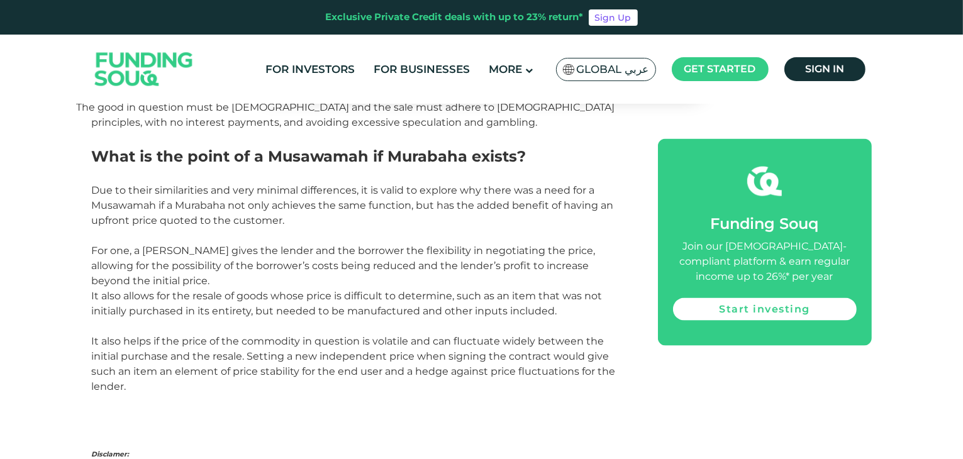 The width and height of the screenshot is (963, 459). Describe the element at coordinates (765, 223) in the screenshot. I see `span: Funding Souq` at that location.